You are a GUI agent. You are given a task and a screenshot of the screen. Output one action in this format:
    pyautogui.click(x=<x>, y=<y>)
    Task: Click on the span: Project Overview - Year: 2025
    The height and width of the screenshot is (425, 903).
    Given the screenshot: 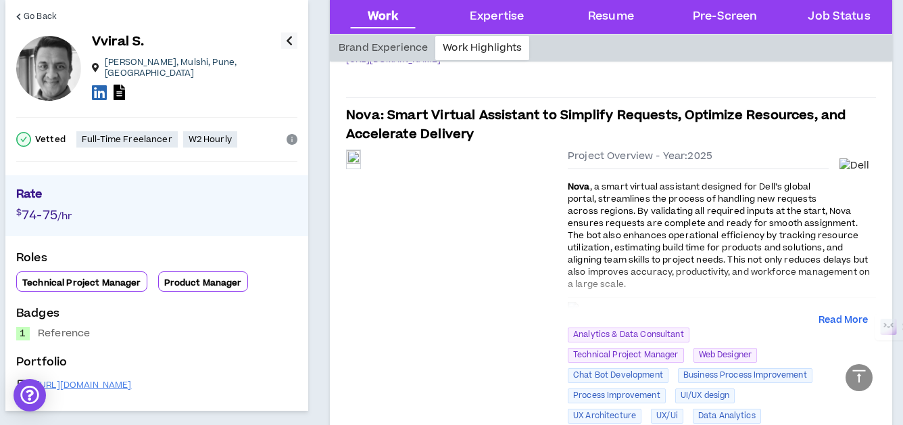 What is the action you would take?
    pyautogui.click(x=640, y=156)
    